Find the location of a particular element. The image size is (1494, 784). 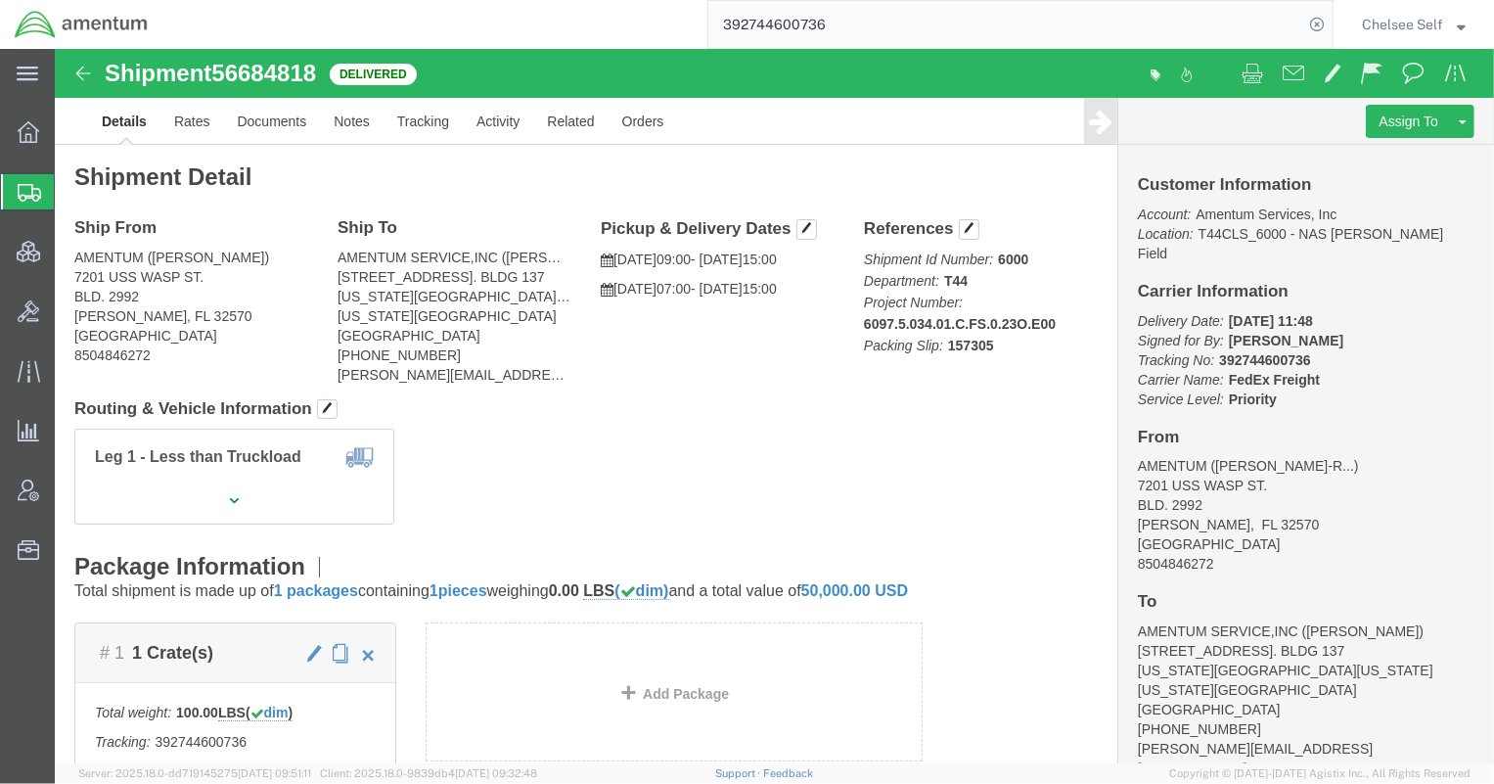

input: Search for shipment number, reference number is located at coordinates (1006, 24).